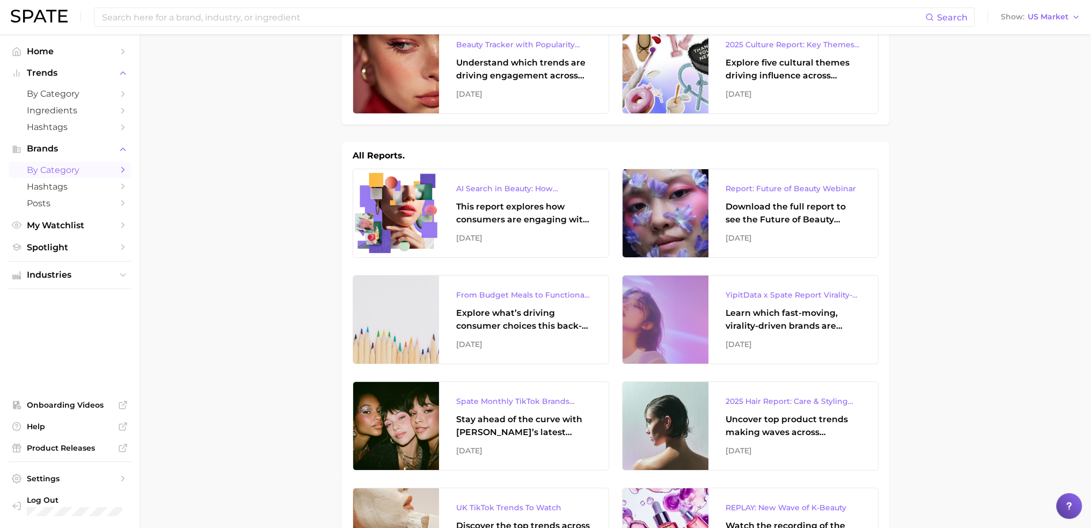 This screenshot has width=1091, height=528. Describe the element at coordinates (70, 247) in the screenshot. I see `span: Spotlight` at that location.